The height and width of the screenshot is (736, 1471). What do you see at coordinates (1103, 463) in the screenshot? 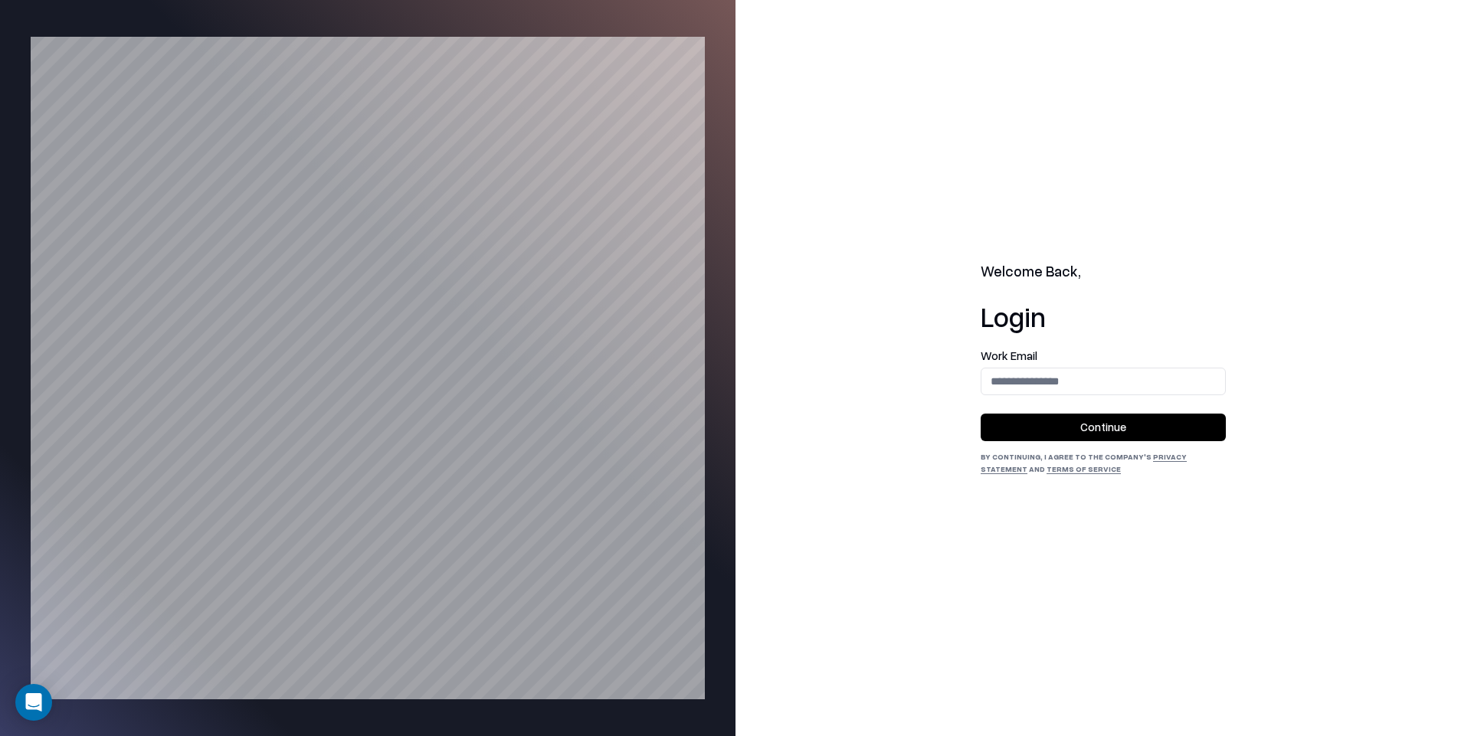
I see `div: By continuing, I agree to the Company's and` at bounding box center [1103, 463].